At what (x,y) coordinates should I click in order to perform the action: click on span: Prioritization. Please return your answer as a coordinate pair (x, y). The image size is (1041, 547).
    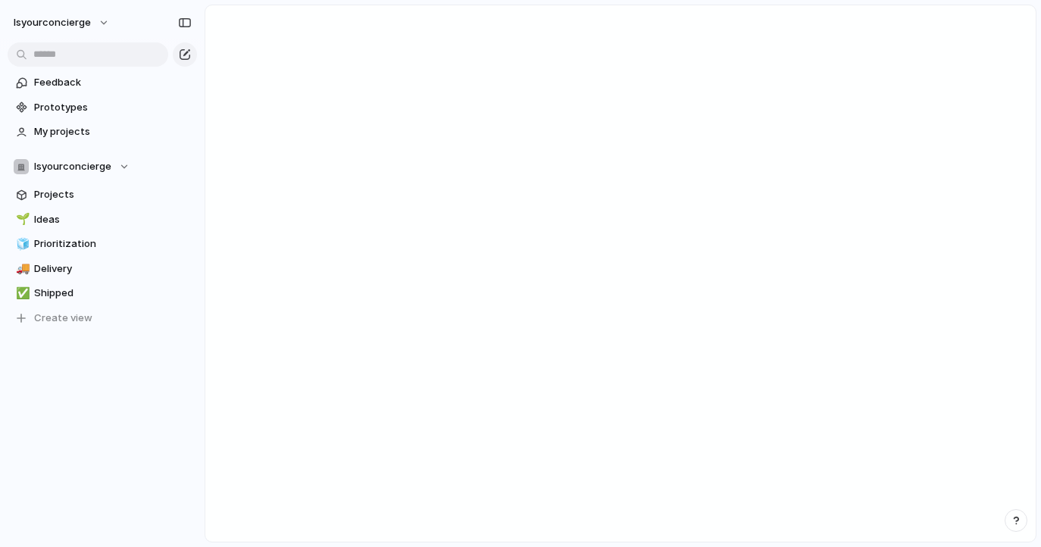
    Looking at the image, I should click on (113, 244).